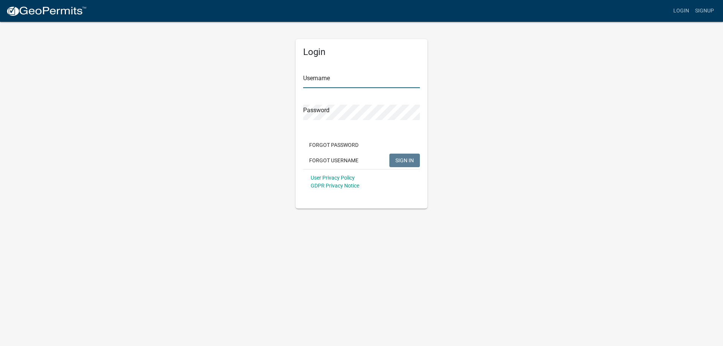 The width and height of the screenshot is (723, 346). What do you see at coordinates (704, 11) in the screenshot?
I see `a: Signup` at bounding box center [704, 11].